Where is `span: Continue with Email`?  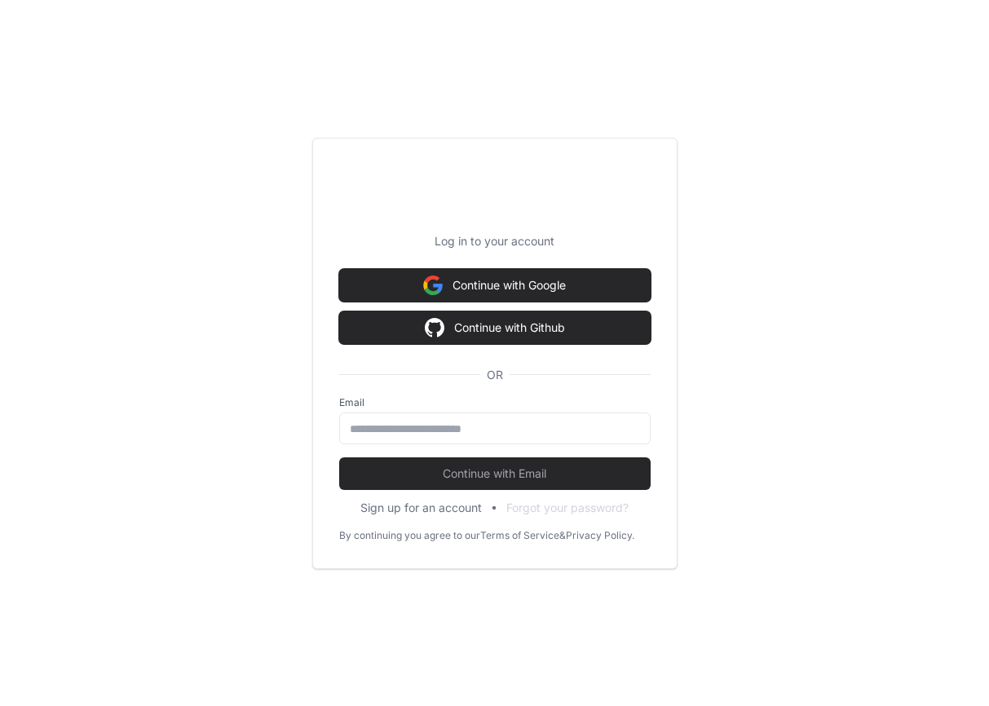
span: Continue with Email is located at coordinates (495, 473).